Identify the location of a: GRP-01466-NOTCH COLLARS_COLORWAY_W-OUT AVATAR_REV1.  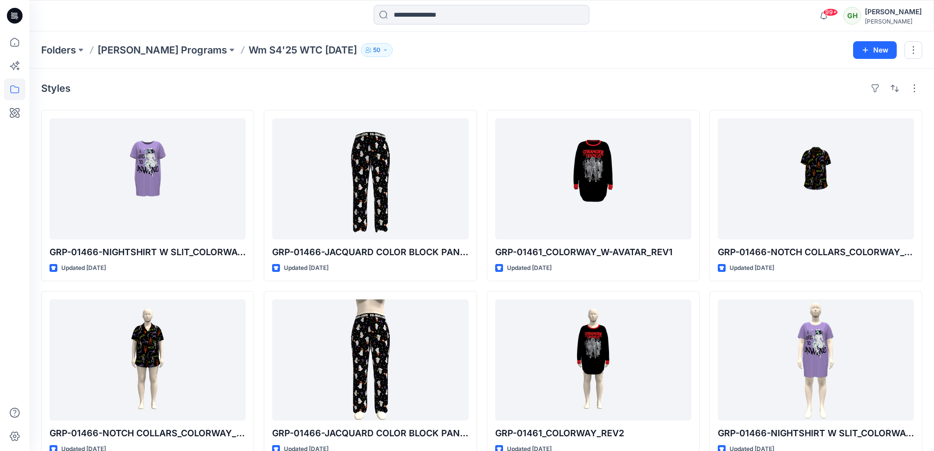
(816, 178).